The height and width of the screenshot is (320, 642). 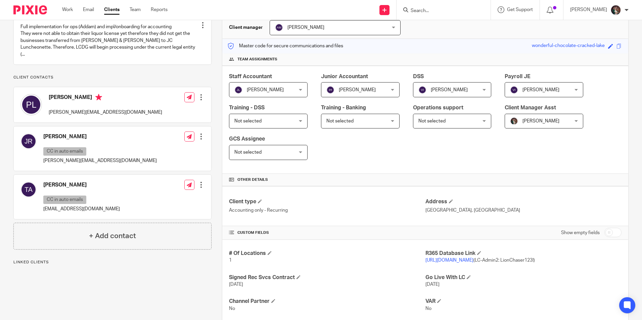 What do you see at coordinates (580, 233) in the screenshot?
I see `label: Show empty fields` at bounding box center [580, 233].